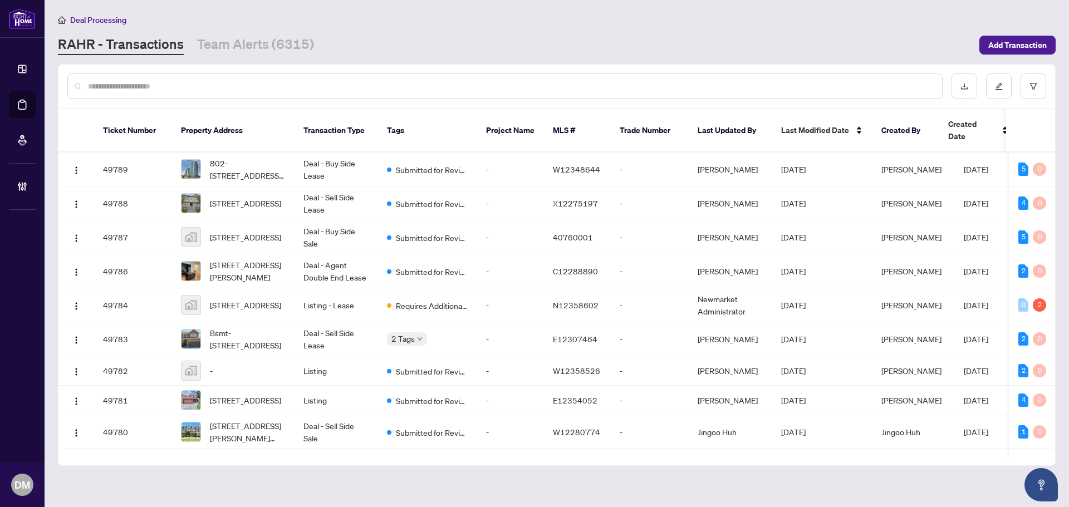 Image resolution: width=1069 pixels, height=507 pixels. Describe the element at coordinates (403, 339) in the screenshot. I see `span: 2 Tags` at that location.